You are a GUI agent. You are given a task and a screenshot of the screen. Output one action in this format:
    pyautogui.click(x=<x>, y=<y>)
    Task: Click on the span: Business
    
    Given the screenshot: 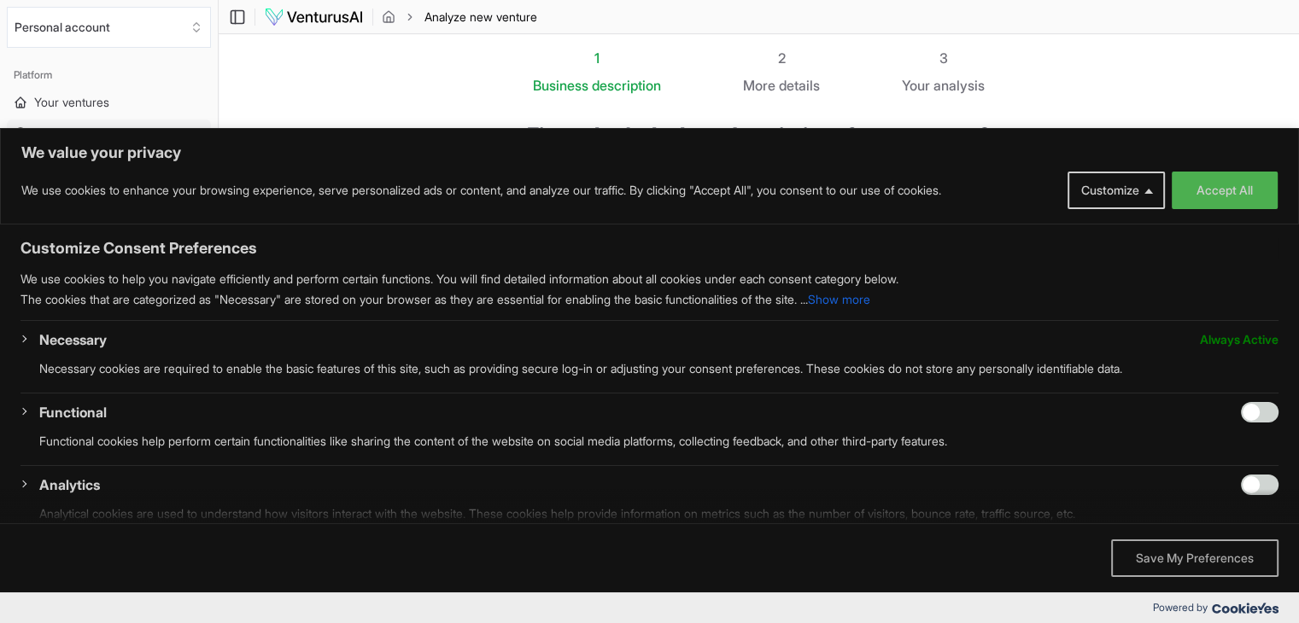 What is the action you would take?
    pyautogui.click(x=560, y=85)
    